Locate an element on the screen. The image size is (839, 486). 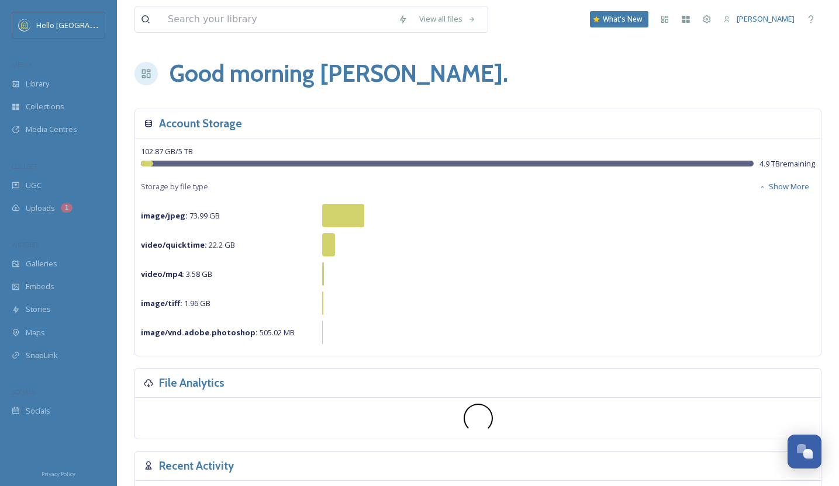
button: Open Chat is located at coordinates (805, 452).